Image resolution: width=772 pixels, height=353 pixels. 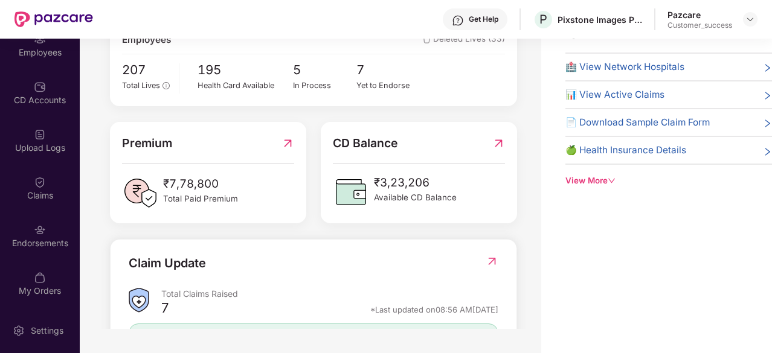 What do you see at coordinates (625, 150) in the screenshot?
I see `span: 🍏 Health Insurance Details` at bounding box center [625, 150].